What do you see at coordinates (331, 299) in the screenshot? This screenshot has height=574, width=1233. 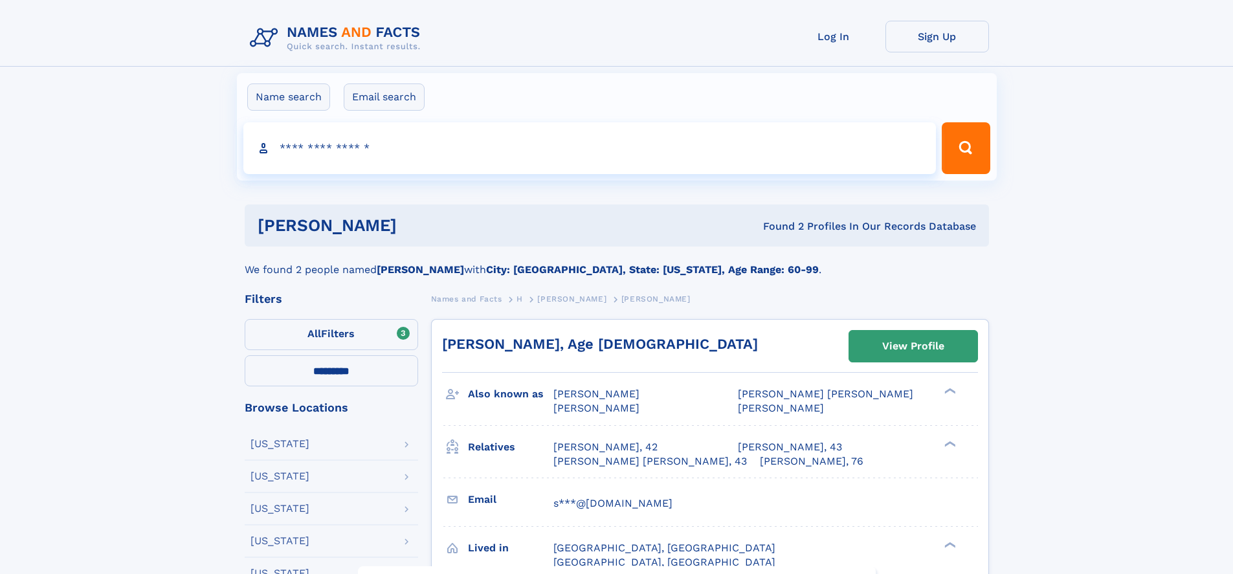 I see `div: Filters` at bounding box center [331, 299].